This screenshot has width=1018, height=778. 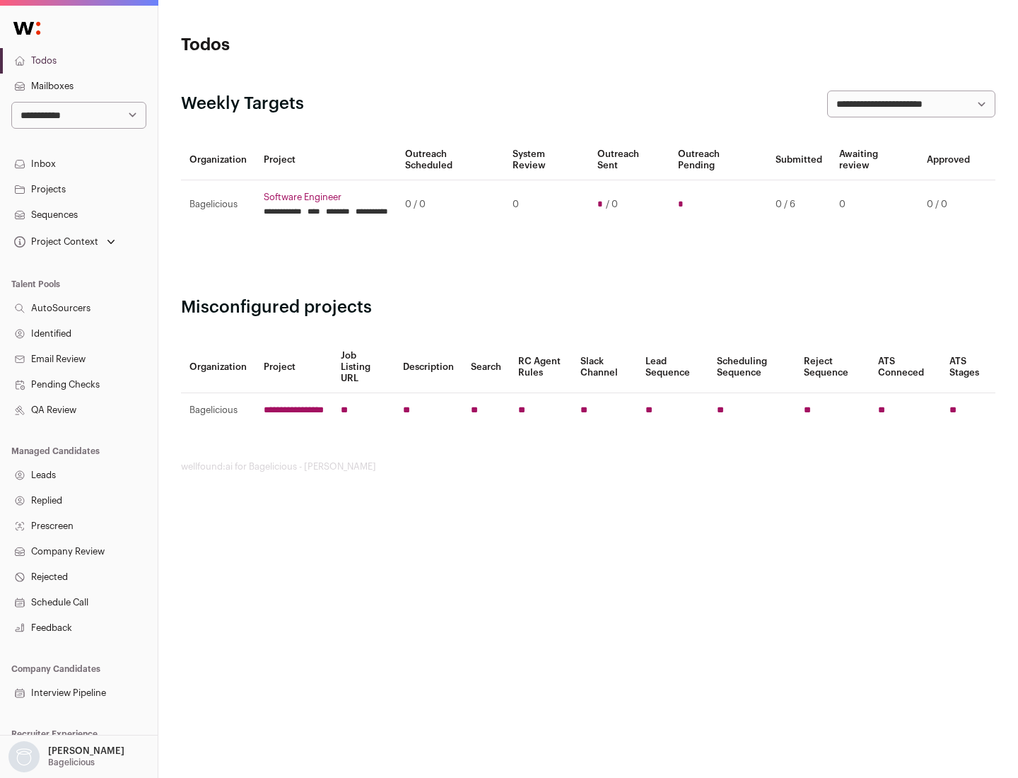 What do you see at coordinates (363, 367) in the screenshot?
I see `th: Job Listing URL` at bounding box center [363, 367].